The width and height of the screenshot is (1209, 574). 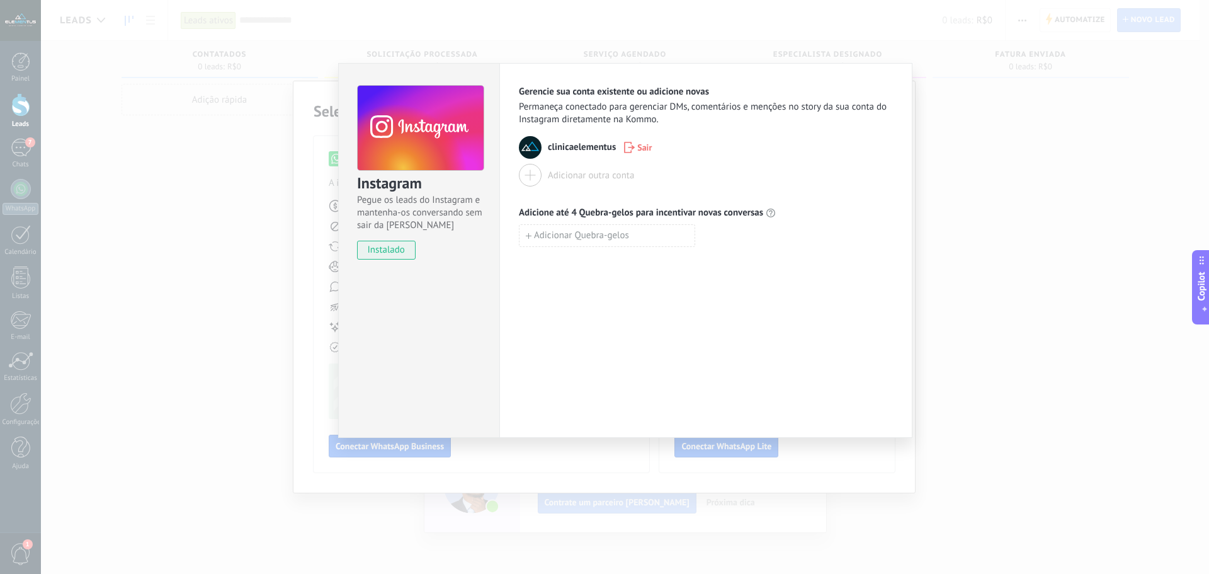 I want to click on span: Gerencie sua conta existente ou adicione novas, so click(x=614, y=92).